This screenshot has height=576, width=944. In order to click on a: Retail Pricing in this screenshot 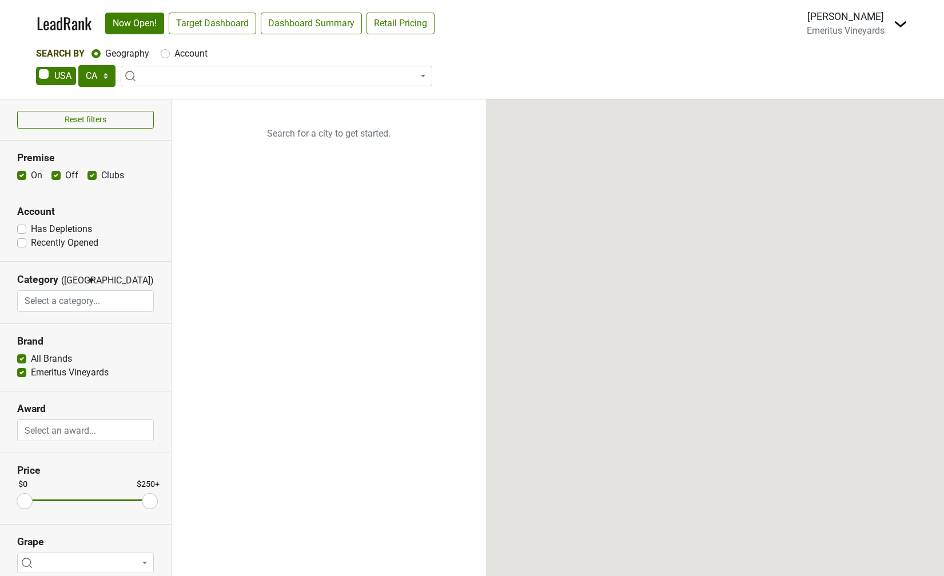, I will do `click(400, 23)`.